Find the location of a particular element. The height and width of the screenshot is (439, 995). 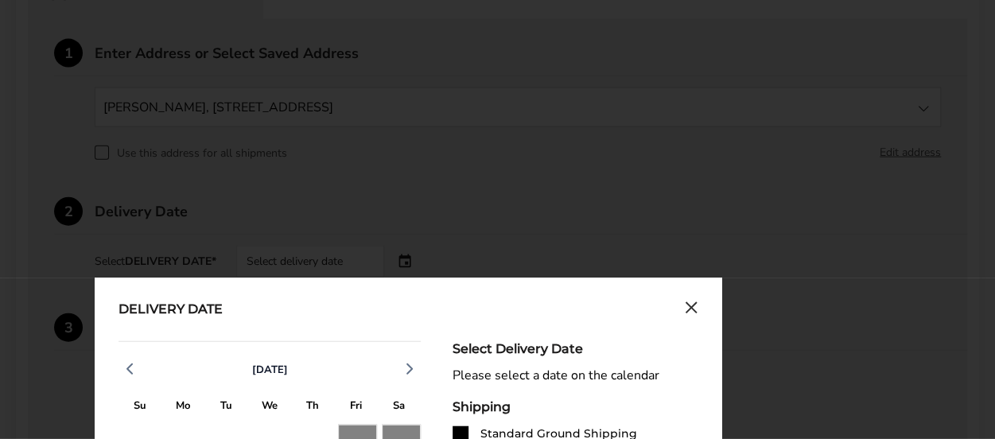

div: Shipping is located at coordinates (575, 406).